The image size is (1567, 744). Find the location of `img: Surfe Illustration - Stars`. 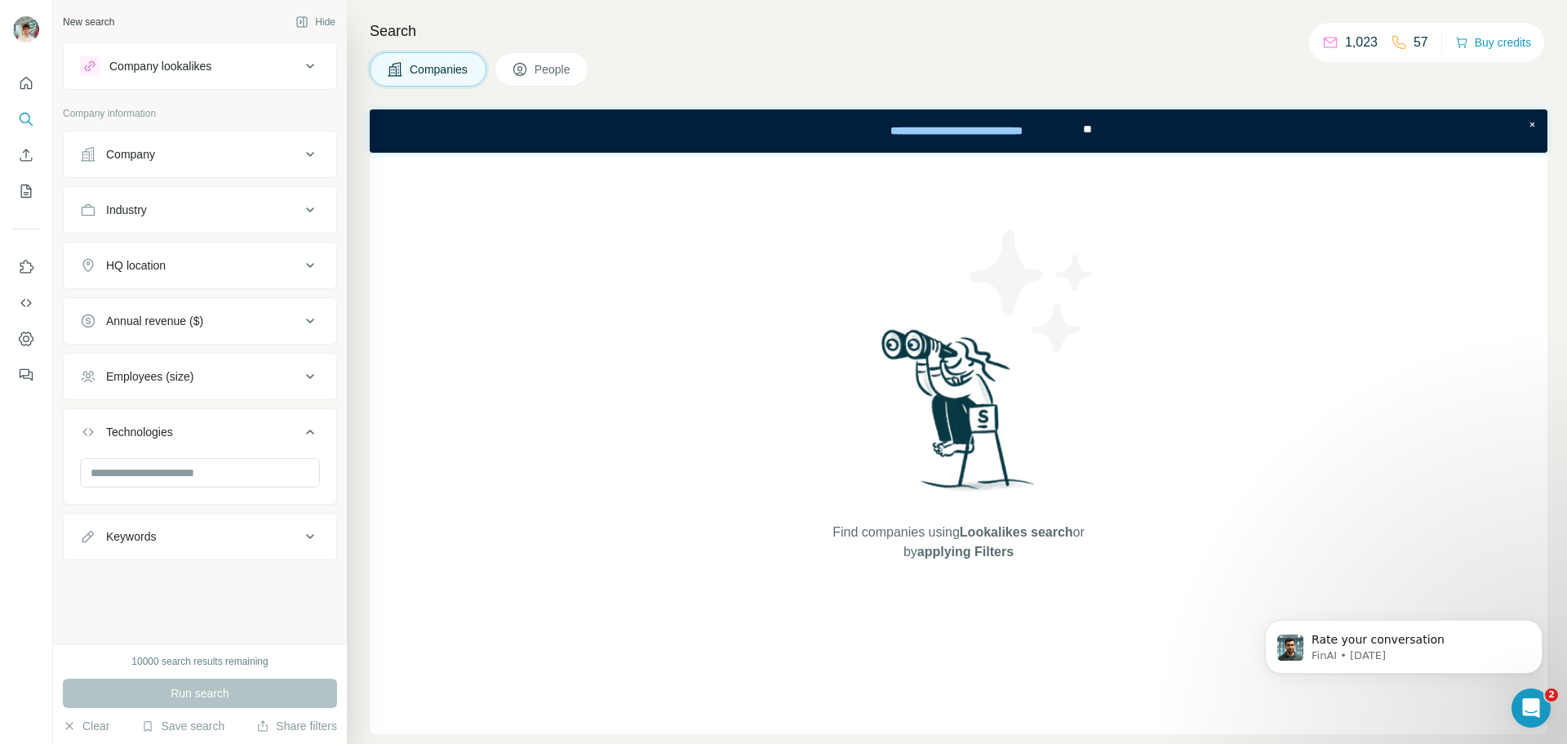

img: Surfe Illustration - Stars is located at coordinates (1032, 291).